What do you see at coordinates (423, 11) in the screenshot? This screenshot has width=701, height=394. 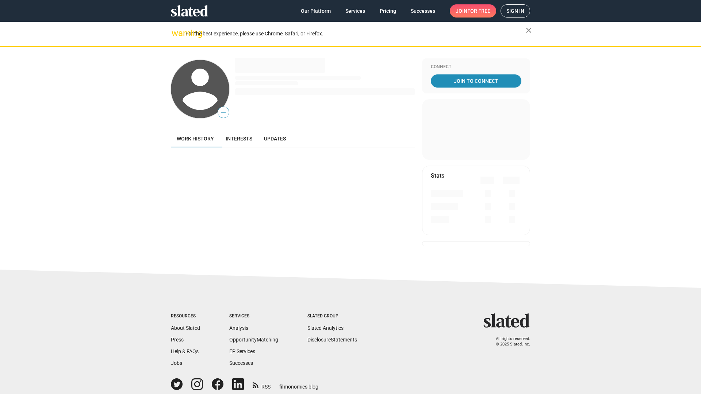 I see `span: Successes` at bounding box center [423, 11].